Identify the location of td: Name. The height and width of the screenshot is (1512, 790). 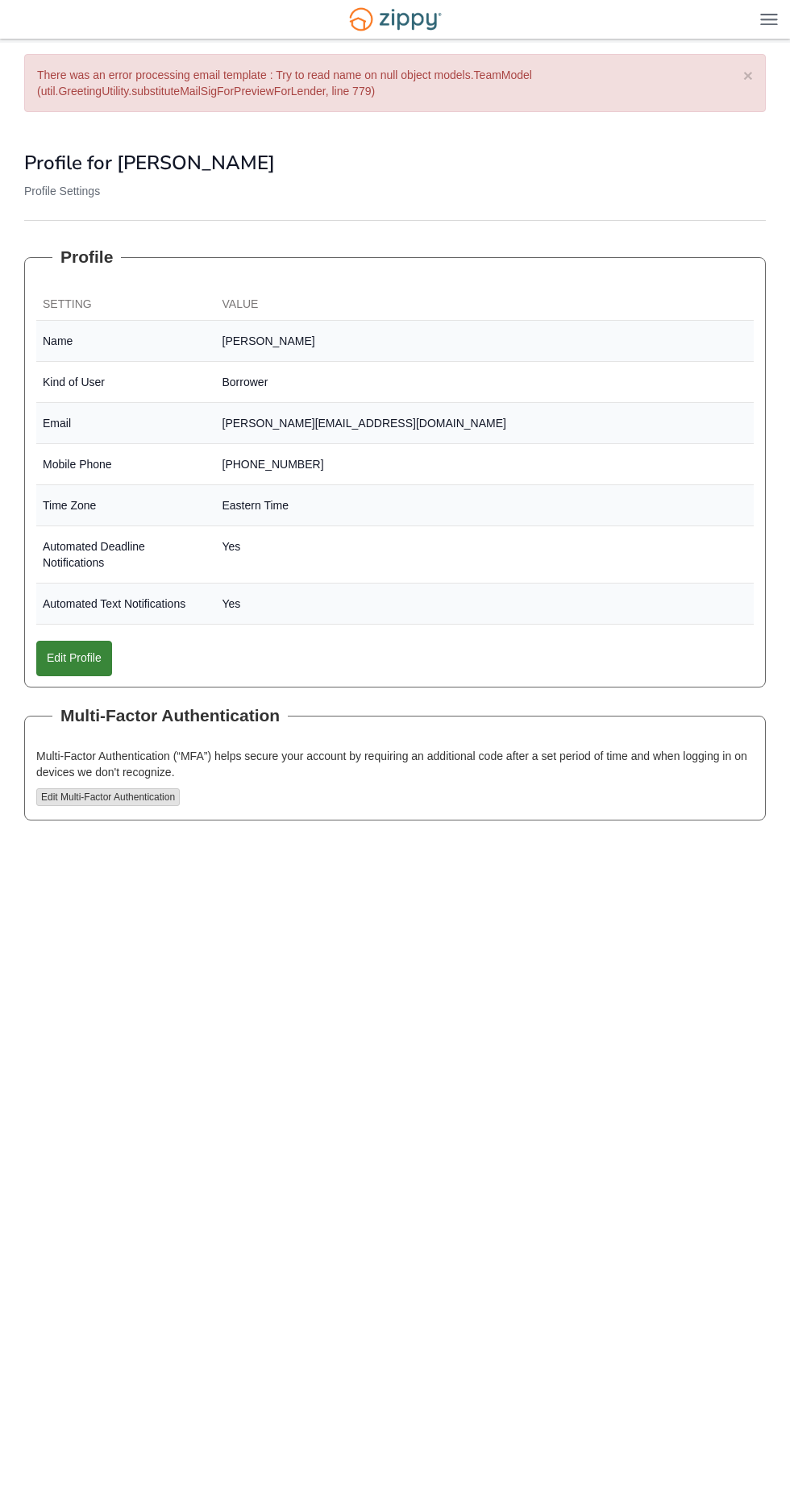
(126, 341).